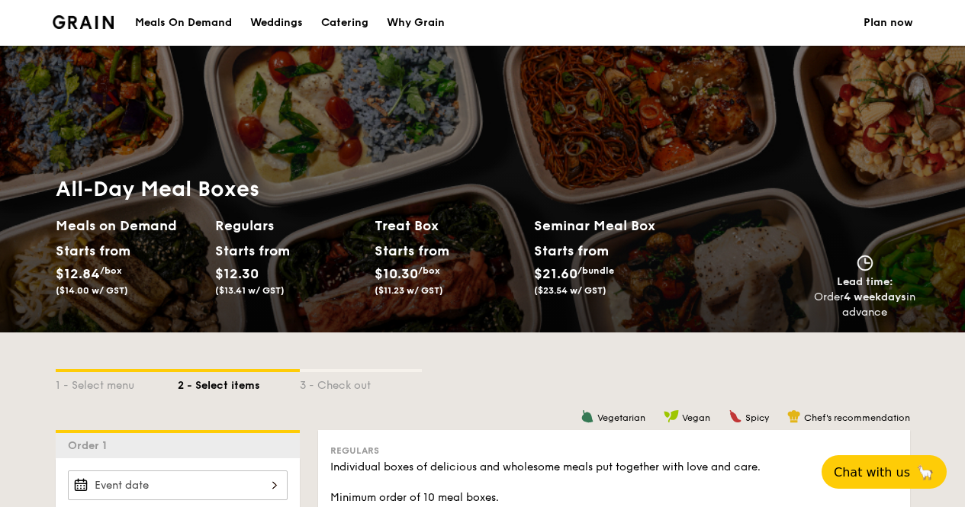 This screenshot has height=507, width=965. I want to click on h2: Regulars, so click(288, 226).